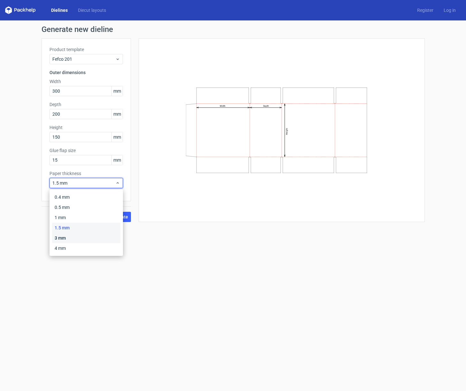 Image resolution: width=466 pixels, height=391 pixels. I want to click on text: Width, so click(223, 106).